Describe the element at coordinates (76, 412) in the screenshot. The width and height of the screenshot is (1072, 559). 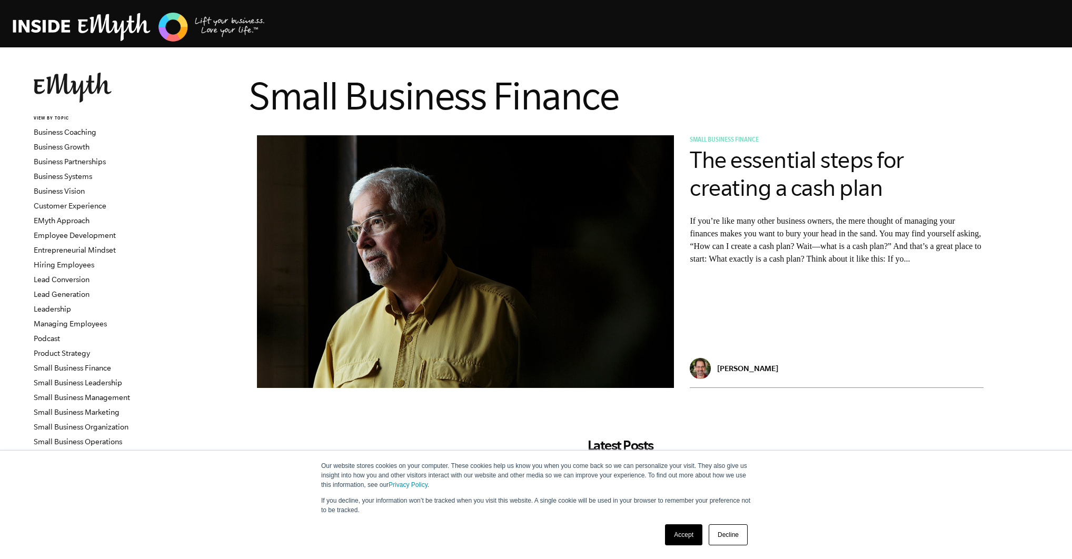
I see `a: Small Business Marketing` at that location.